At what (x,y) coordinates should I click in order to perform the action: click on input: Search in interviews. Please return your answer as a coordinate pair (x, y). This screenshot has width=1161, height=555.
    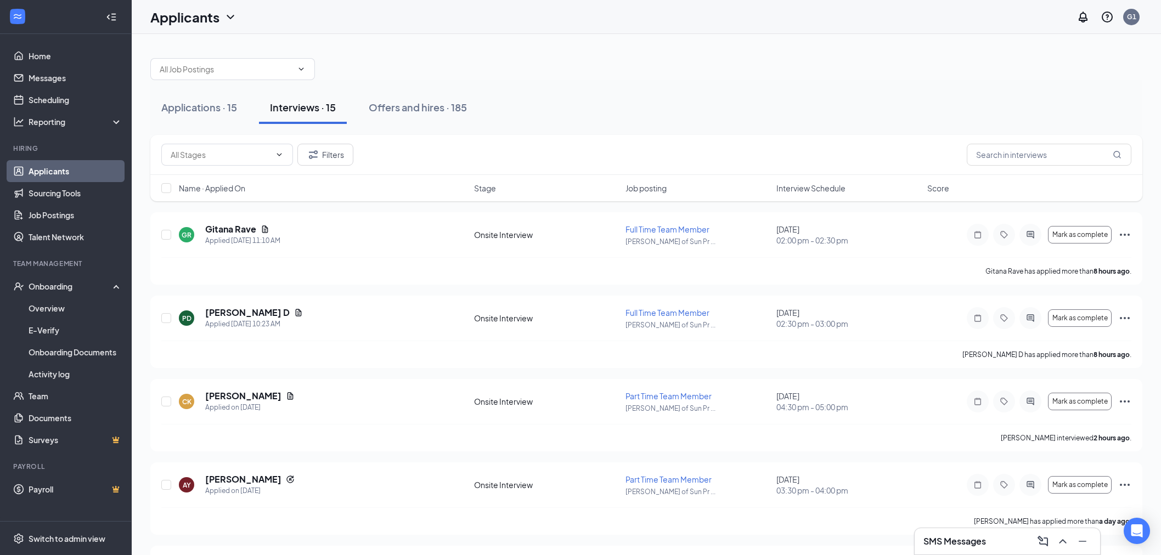
    Looking at the image, I should click on (1049, 155).